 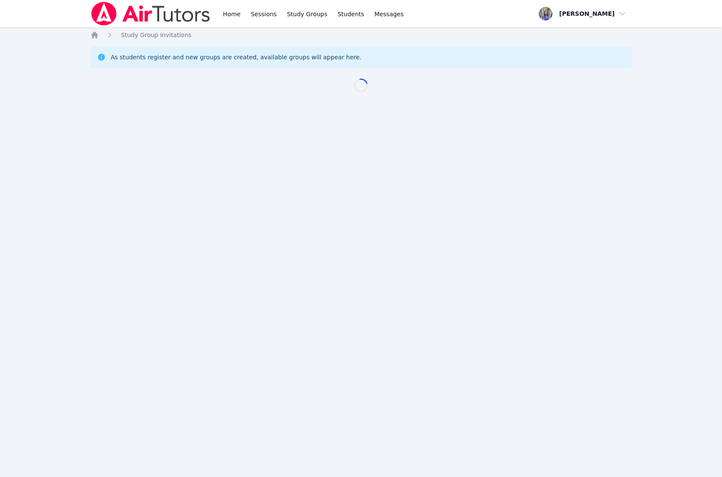 I want to click on nav: Breadcrumb, so click(x=361, y=35).